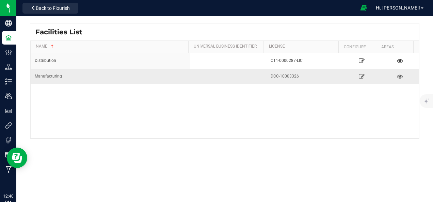  I want to click on inline-svg: Manufacturing, so click(9, 169).